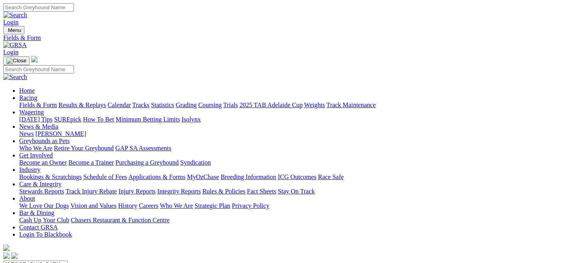 This screenshot has height=263, width=576. What do you see at coordinates (271, 105) in the screenshot?
I see `a: 2025 TAB Adelaide Cup` at bounding box center [271, 105].